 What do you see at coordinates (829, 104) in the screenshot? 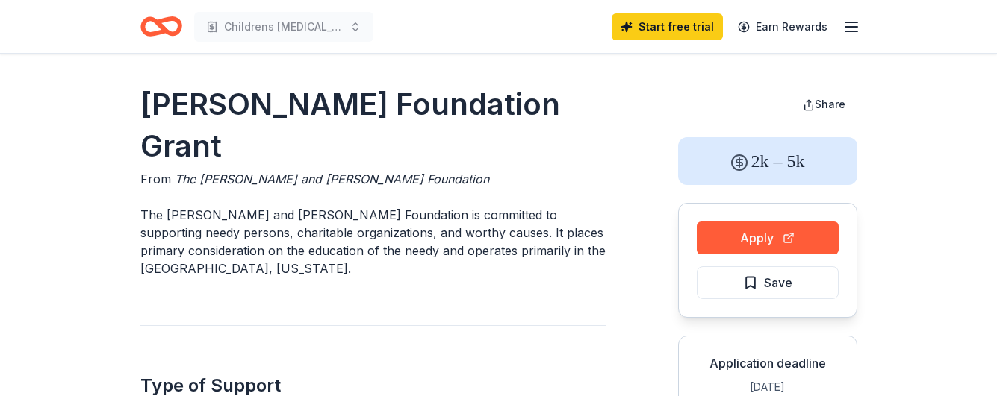
I see `span: Share` at bounding box center [829, 104].